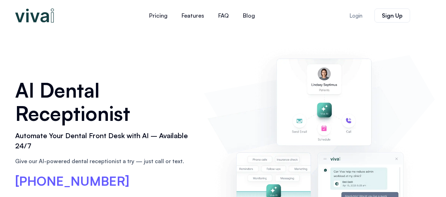 This screenshot has width=446, height=197. What do you see at coordinates (202, 15) in the screenshot?
I see `nav: Menu` at bounding box center [202, 15].